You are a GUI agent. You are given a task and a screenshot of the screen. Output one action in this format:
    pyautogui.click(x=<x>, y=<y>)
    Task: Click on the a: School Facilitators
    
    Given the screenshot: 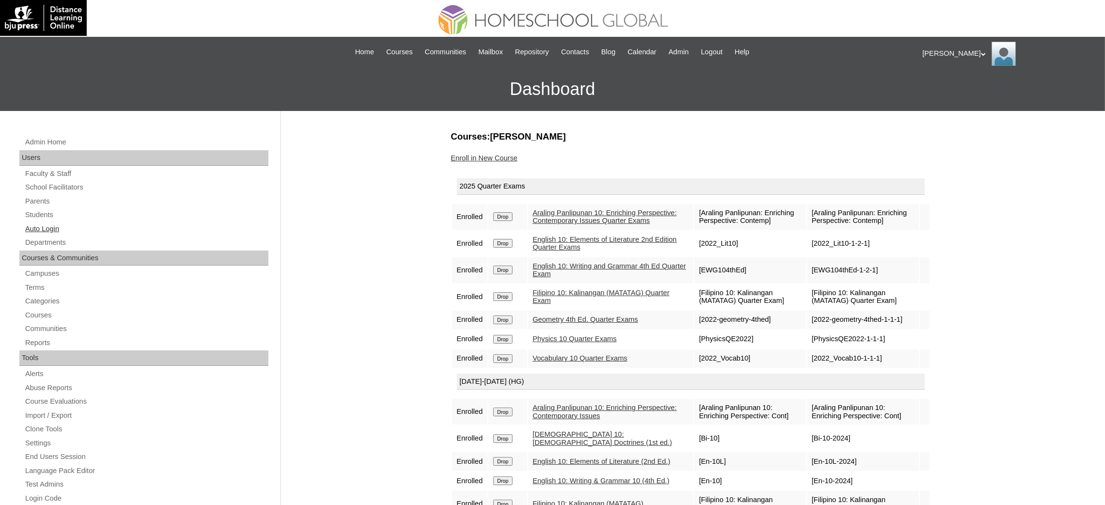 What is the action you would take?
    pyautogui.click(x=146, y=187)
    